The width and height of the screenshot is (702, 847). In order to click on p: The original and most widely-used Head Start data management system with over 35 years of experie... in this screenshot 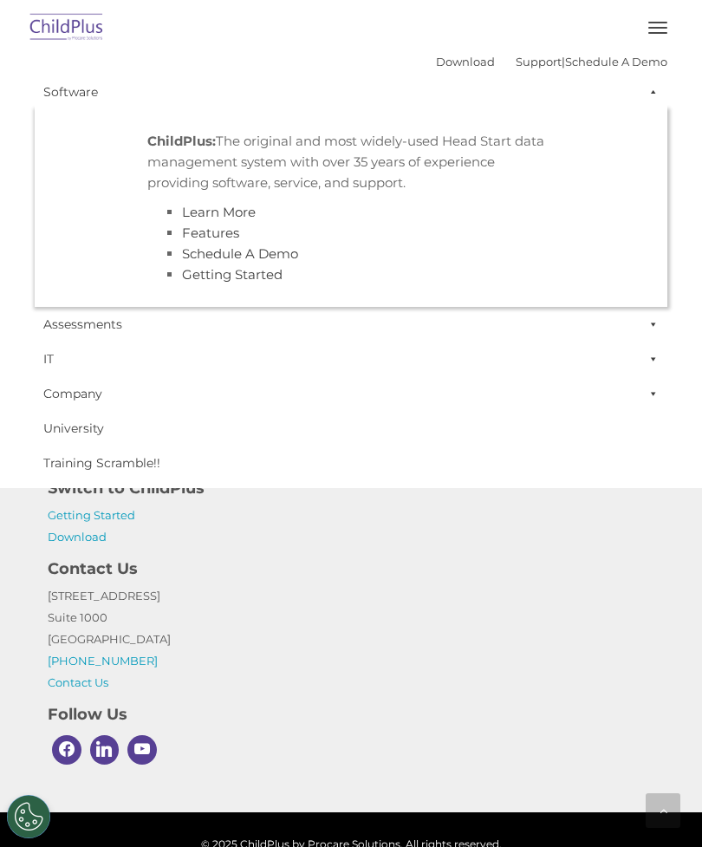, I will do `click(351, 162)`.